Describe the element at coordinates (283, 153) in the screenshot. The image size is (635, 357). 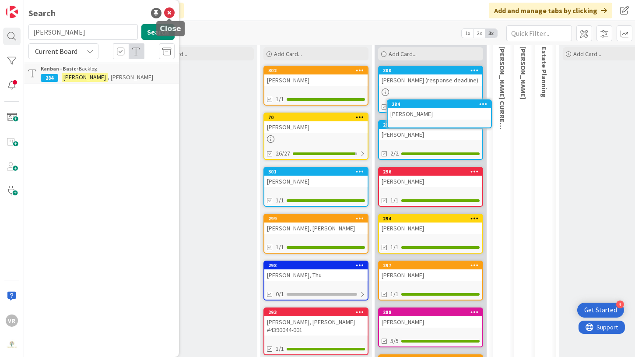
I see `span: 26/27` at that location.